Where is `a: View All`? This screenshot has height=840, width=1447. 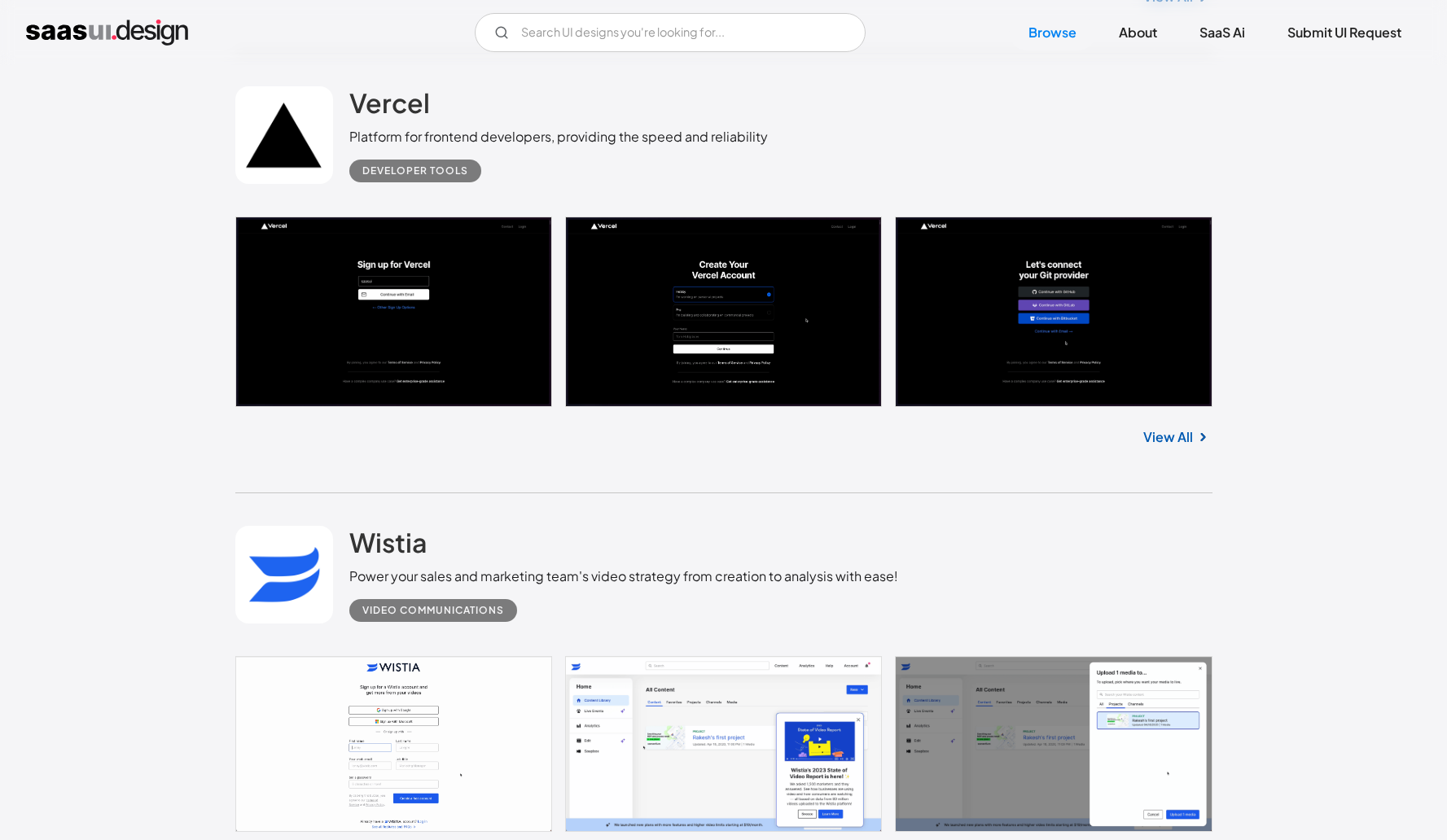 a: View All is located at coordinates (1167, 437).